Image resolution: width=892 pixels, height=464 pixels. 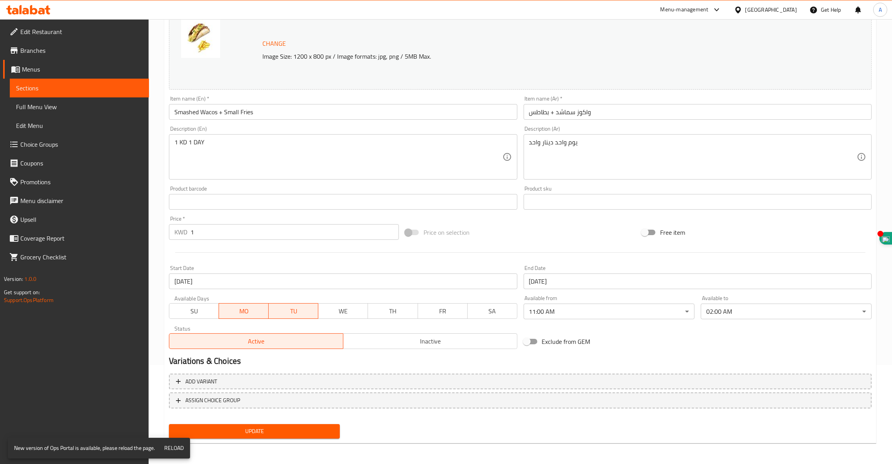 What do you see at coordinates (520, 381) in the screenshot?
I see `button: Add variant` at bounding box center [520, 381].